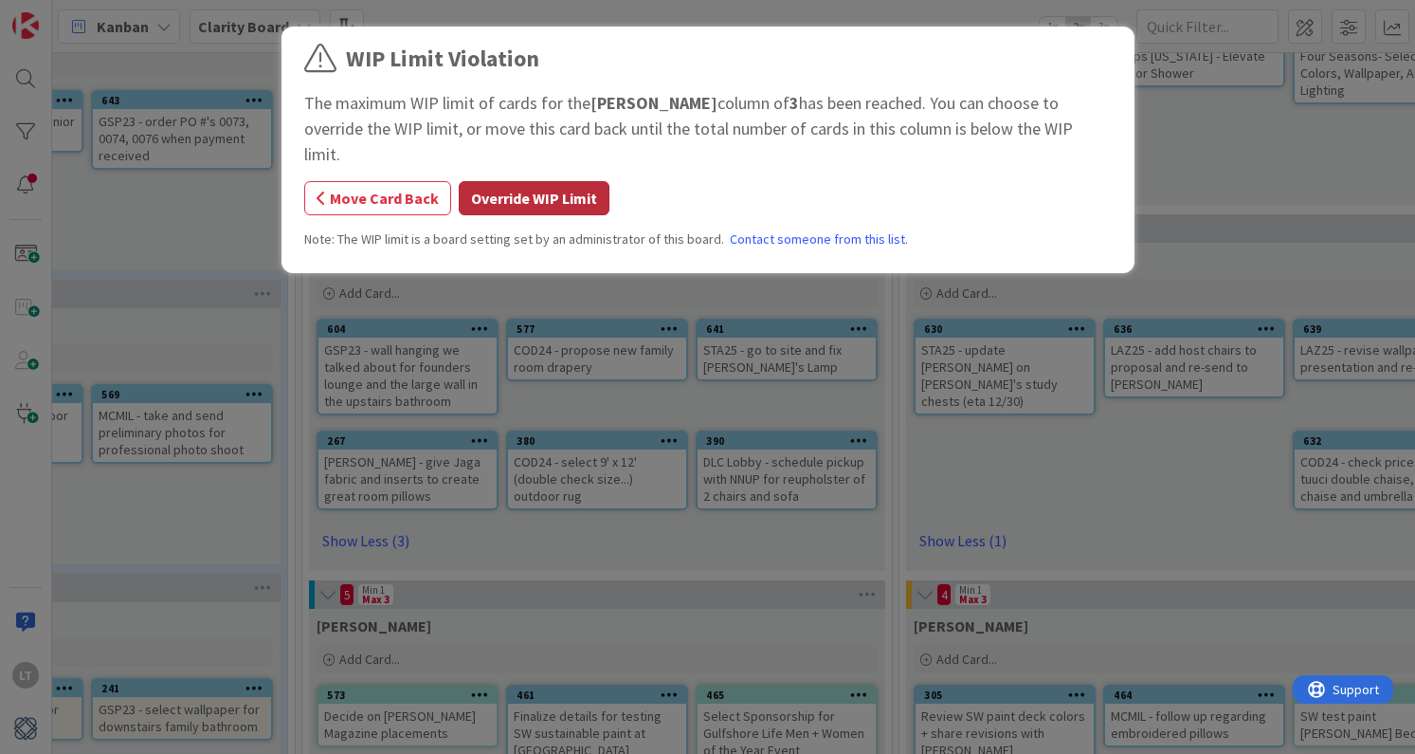 Image resolution: width=1415 pixels, height=754 pixels. Describe the element at coordinates (708, 128) in the screenshot. I see `div: The maximum WIP limit of cards for the column of has been reached. You can choose to override the...` at that location.